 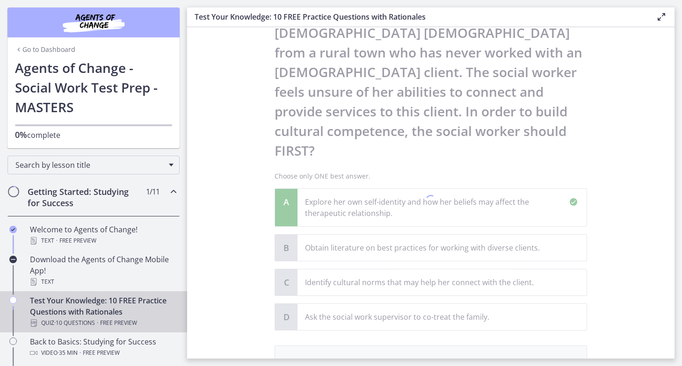 What do you see at coordinates (13, 230) in the screenshot?
I see `i: Completed` at bounding box center [13, 230].